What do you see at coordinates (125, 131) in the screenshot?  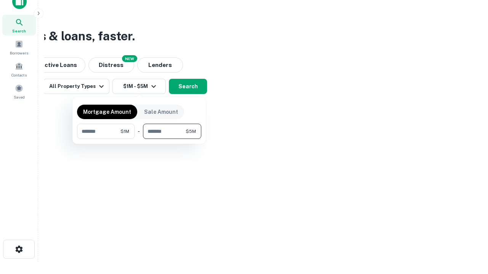 I see `span: $1M` at bounding box center [125, 131].